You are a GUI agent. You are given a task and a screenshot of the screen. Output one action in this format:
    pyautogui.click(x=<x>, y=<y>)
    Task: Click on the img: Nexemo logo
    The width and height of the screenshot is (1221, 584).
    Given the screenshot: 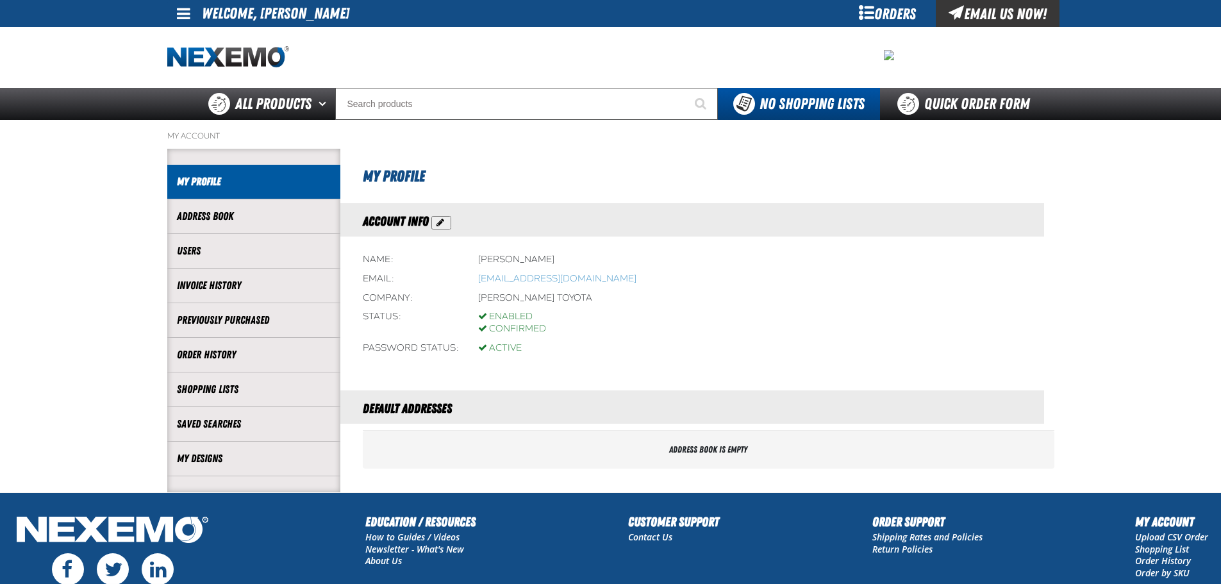 What is the action you would take?
    pyautogui.click(x=228, y=57)
    